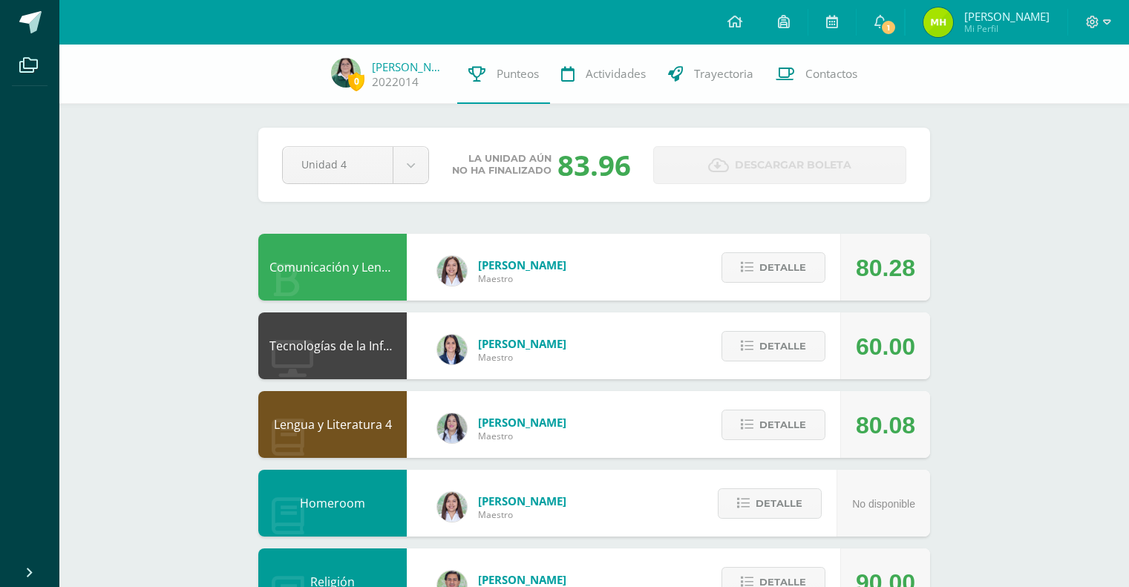 This screenshot has height=587, width=1129. What do you see at coordinates (333, 267) in the screenshot?
I see `div: Comunicación y Lenguaje L3 Inglés 4` at bounding box center [333, 267].